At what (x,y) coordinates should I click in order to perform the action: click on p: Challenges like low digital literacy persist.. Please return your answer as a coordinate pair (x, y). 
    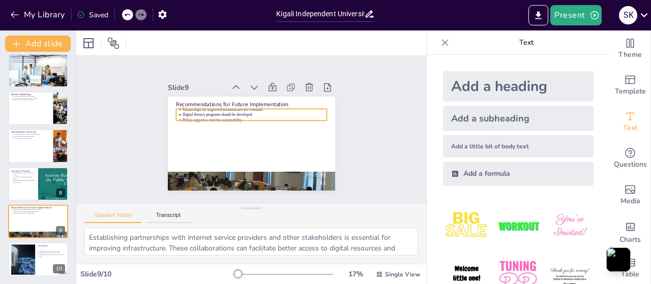
    Looking at the image, I should click on (24, 178).